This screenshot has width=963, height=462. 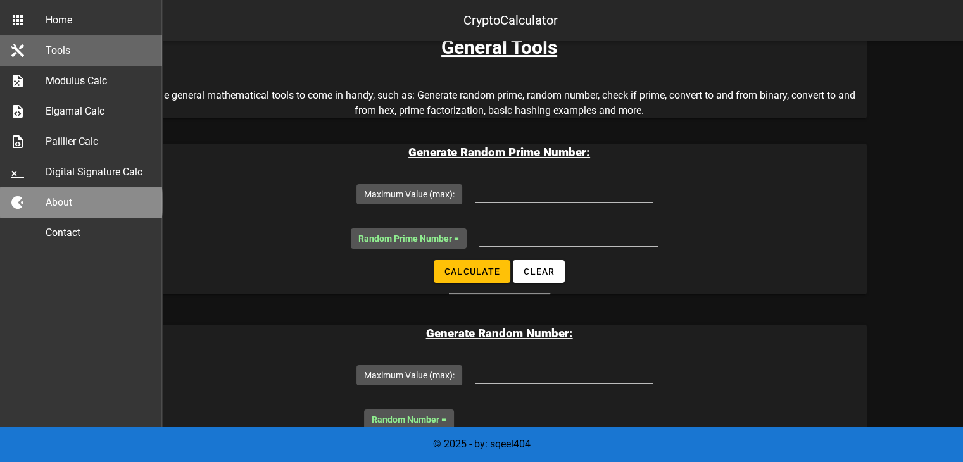 I want to click on div: Modulus Calc, so click(x=99, y=80).